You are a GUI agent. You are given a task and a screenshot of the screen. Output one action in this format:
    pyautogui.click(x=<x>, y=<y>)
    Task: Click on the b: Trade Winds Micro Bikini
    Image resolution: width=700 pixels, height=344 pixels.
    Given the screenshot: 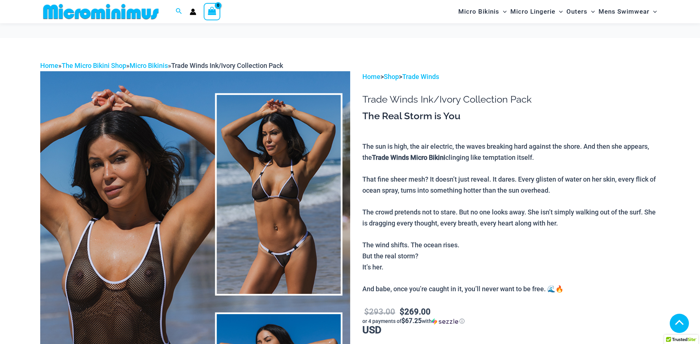 What is the action you would take?
    pyautogui.click(x=408, y=157)
    